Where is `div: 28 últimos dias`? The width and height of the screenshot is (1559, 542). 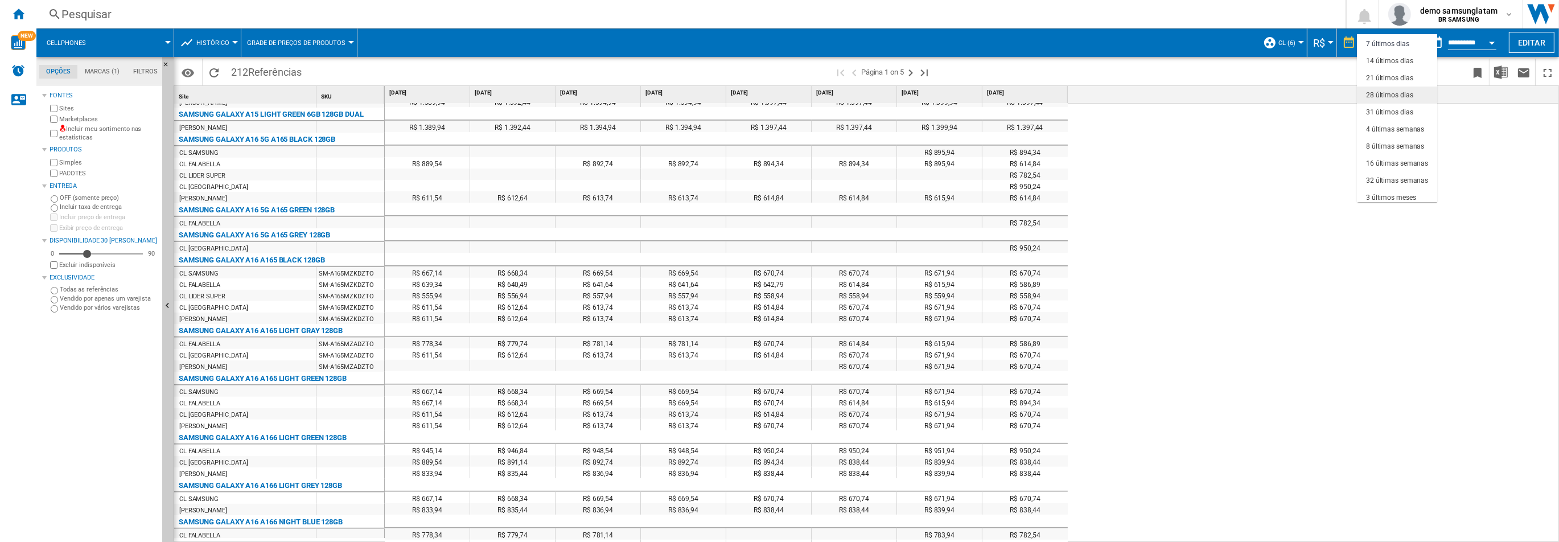 div: 28 últimos dias is located at coordinates (1390, 95).